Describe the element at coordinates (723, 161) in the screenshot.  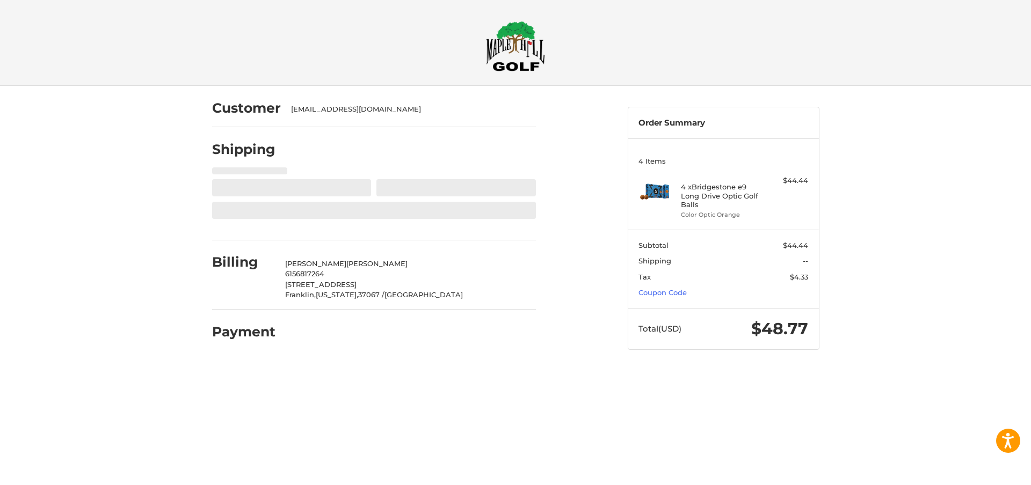
I see `h3: 4 Items` at that location.